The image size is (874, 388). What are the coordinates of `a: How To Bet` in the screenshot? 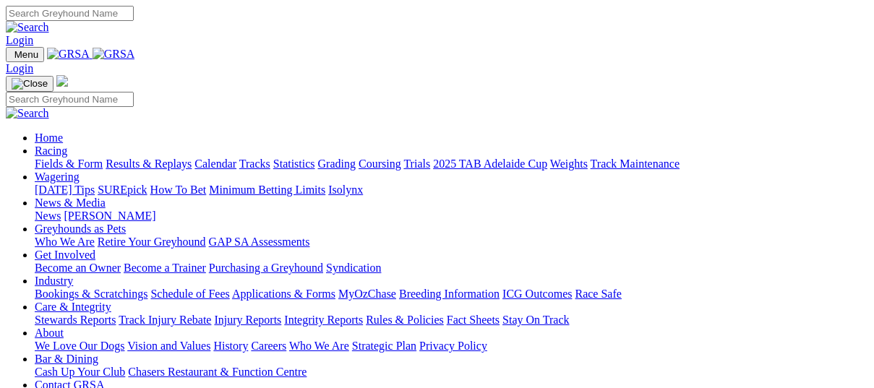 It's located at (179, 189).